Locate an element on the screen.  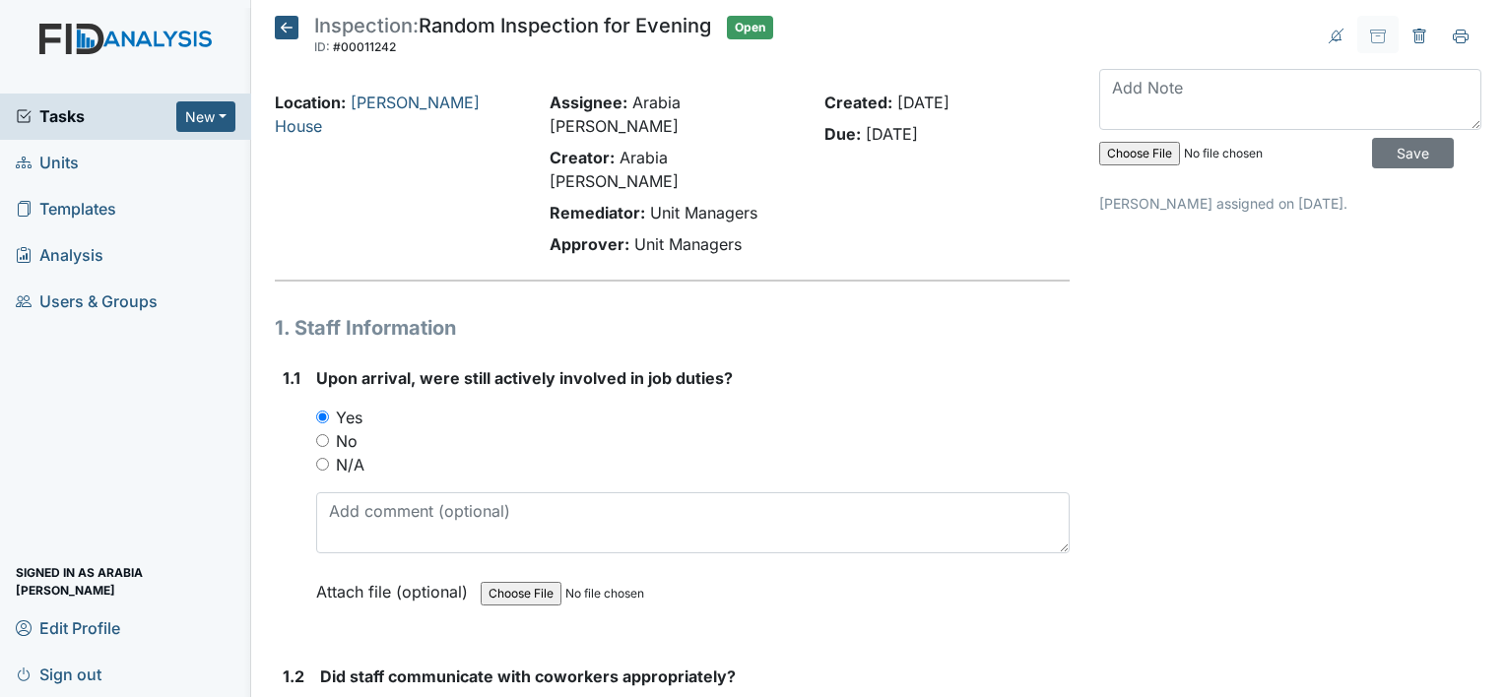
input: Yes is located at coordinates (322, 417).